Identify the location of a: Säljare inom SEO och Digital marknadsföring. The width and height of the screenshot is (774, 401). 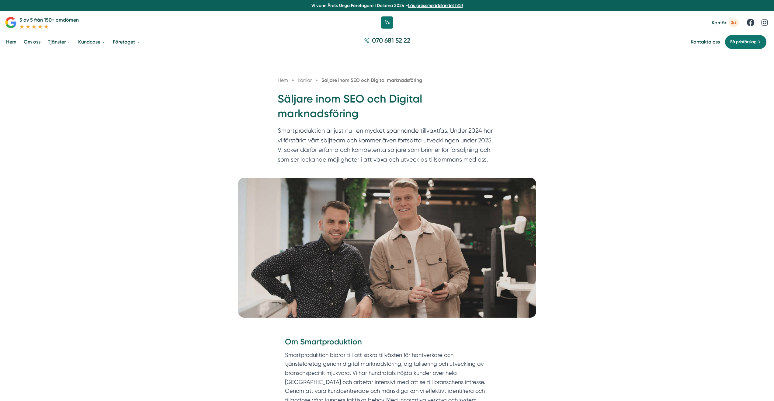
(371, 80).